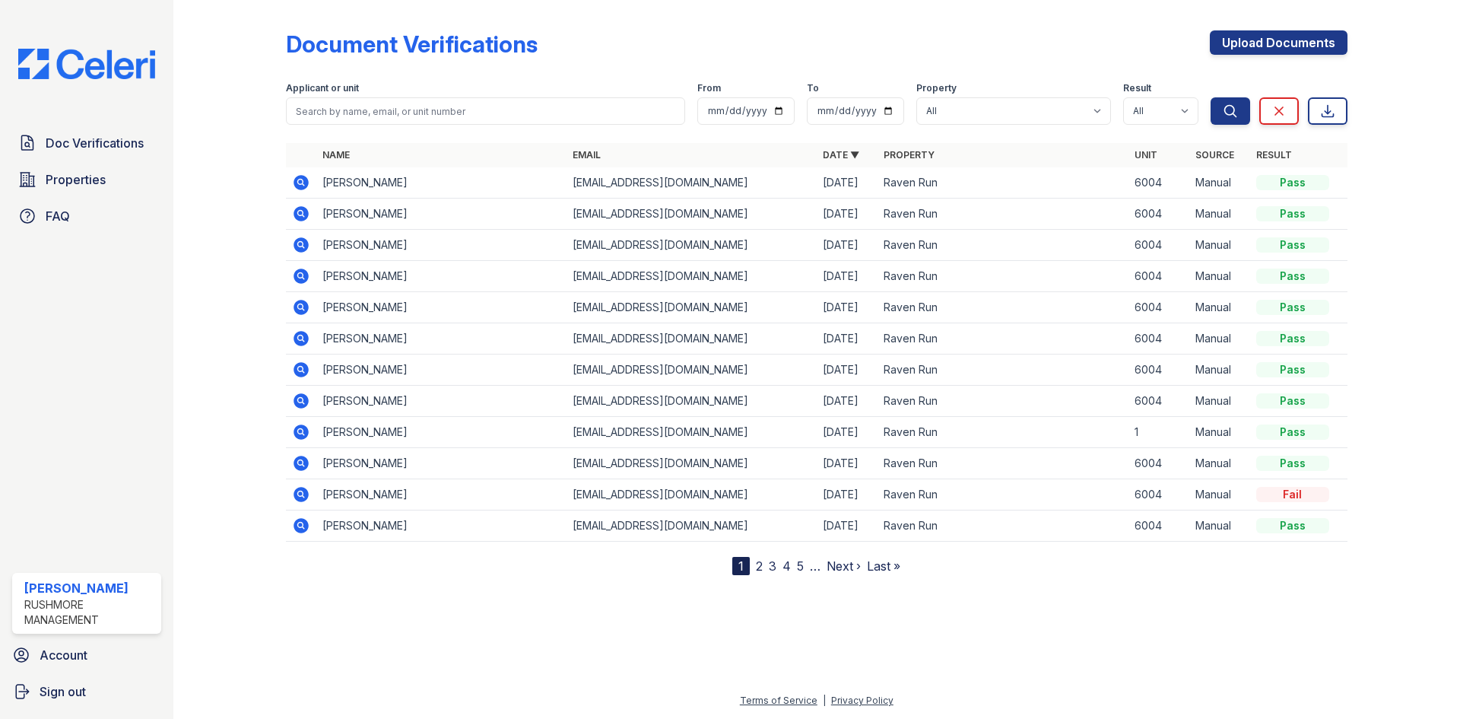 This screenshot has height=719, width=1460. Describe the element at coordinates (759, 566) in the screenshot. I see `a: 2` at that location.